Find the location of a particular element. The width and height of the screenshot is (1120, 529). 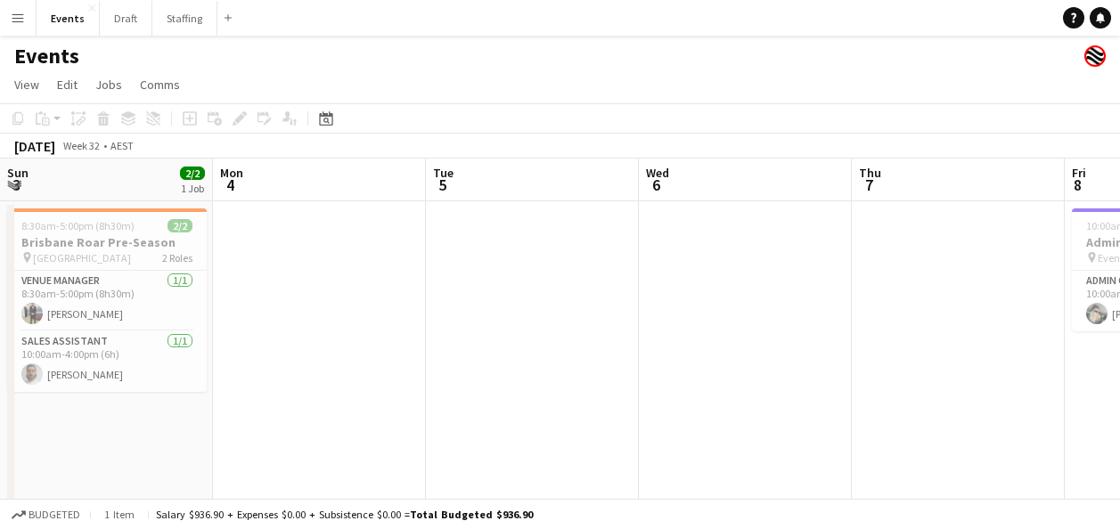

h1: Events is located at coordinates (46, 56).